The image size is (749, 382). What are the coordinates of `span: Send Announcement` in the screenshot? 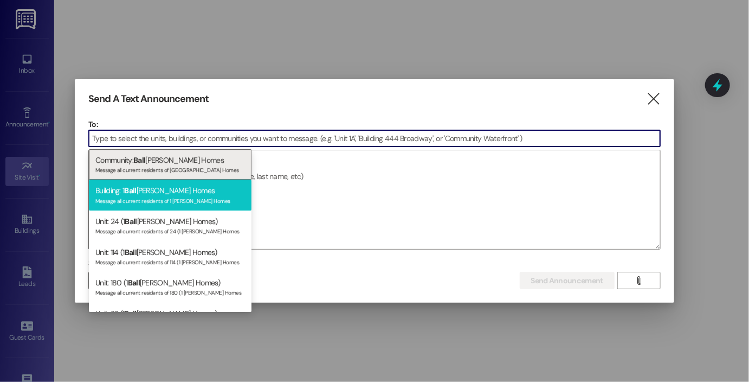 It's located at (567, 280).